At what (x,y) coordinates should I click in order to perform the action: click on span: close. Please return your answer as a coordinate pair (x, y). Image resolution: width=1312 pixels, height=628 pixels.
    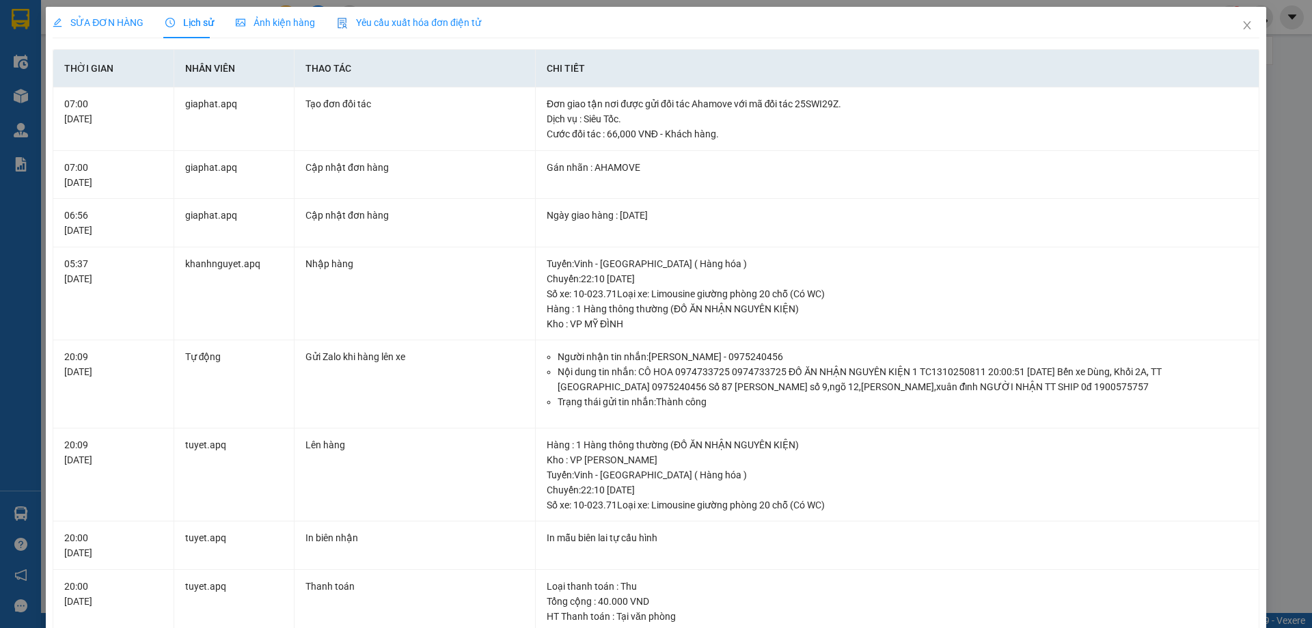
    Looking at the image, I should click on (1247, 25).